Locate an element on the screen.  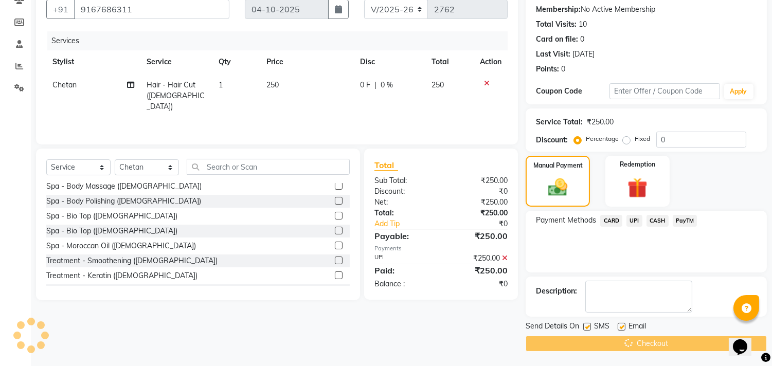
span: Payment Methods is located at coordinates (566, 220).